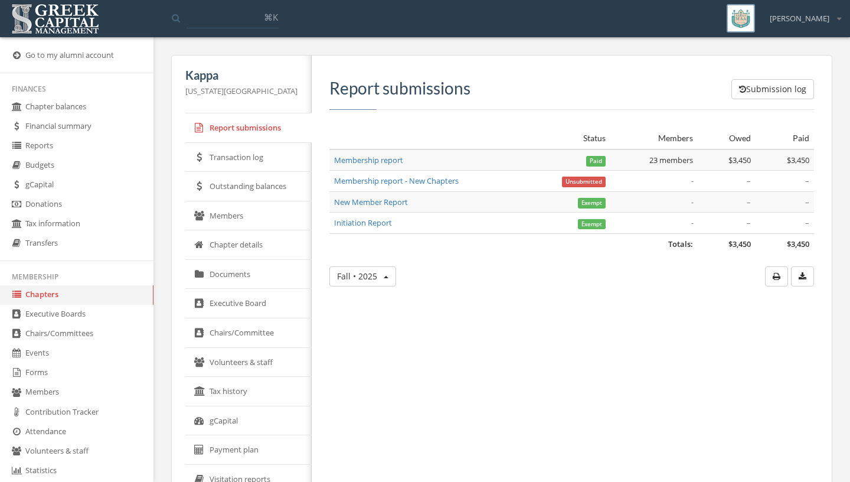 This screenshot has width=850, height=482. What do you see at coordinates (596, 160) in the screenshot?
I see `a: Paid` at bounding box center [596, 160].